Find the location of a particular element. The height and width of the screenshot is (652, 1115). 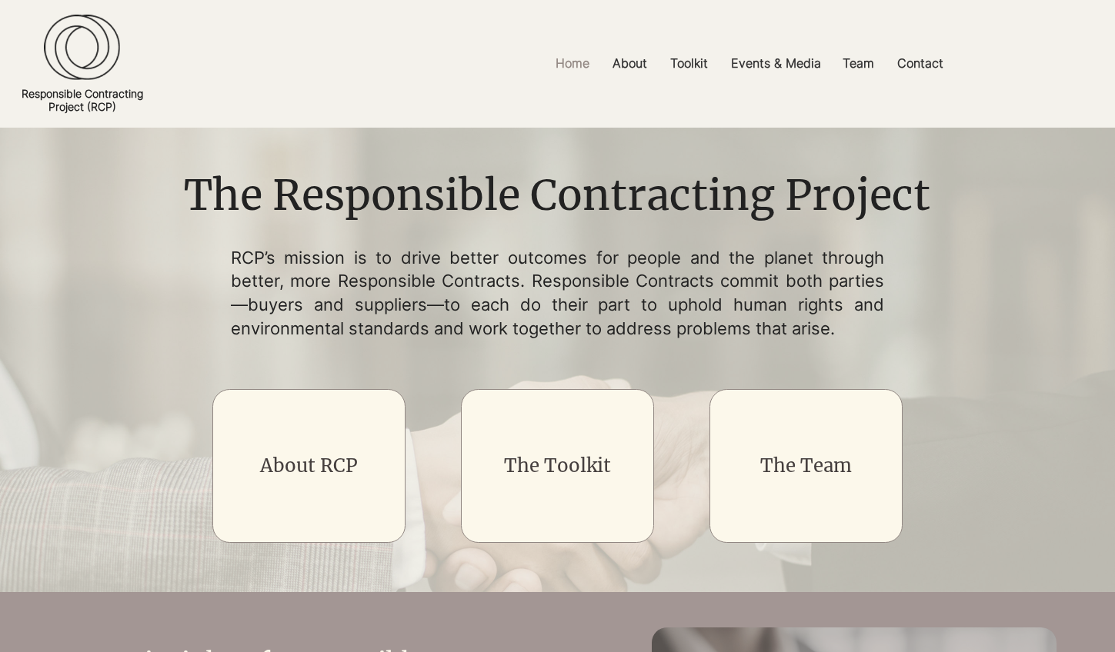

a: Toolkit is located at coordinates (689, 63).